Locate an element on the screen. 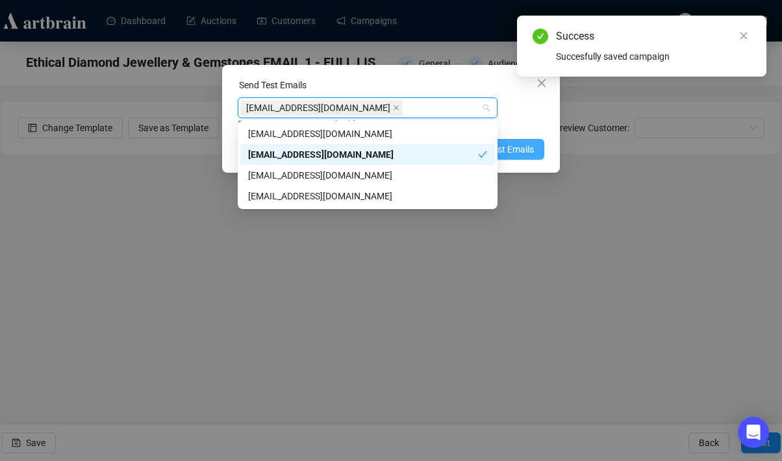  div: Success is located at coordinates (654, 36).